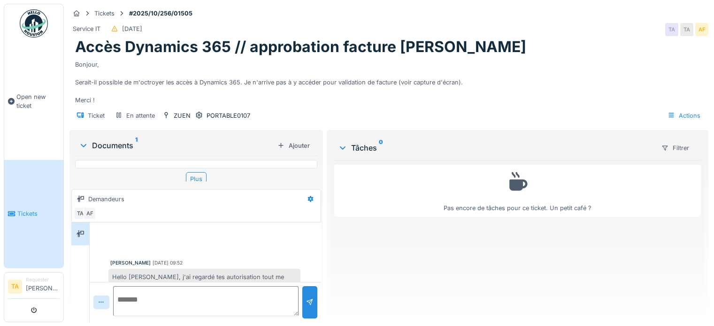 This screenshot has width=714, height=326. What do you see at coordinates (136, 146) in the screenshot?
I see `sup: 1` at bounding box center [136, 146].